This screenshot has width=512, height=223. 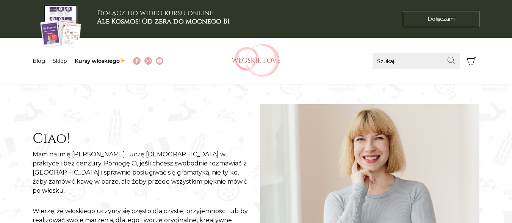 What do you see at coordinates (143, 139) in the screenshot?
I see `h2: Ciao!` at bounding box center [143, 139].